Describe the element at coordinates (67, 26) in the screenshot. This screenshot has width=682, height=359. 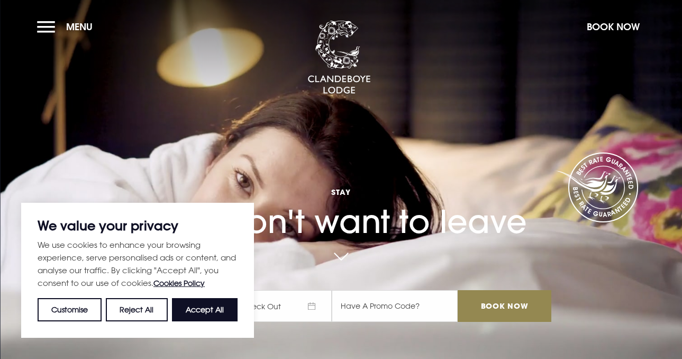
I see `button: Menu` at that location.